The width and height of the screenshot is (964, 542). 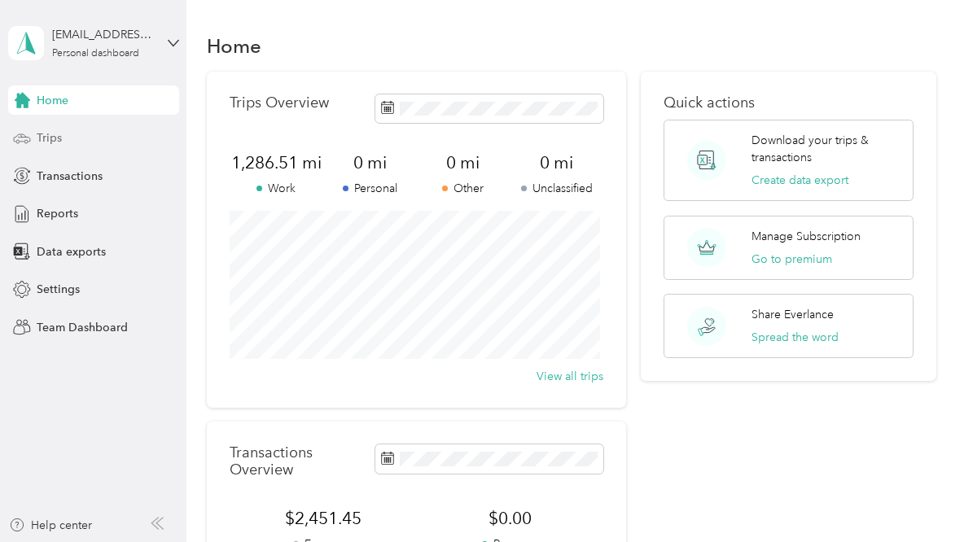 I want to click on span: Home, so click(x=52, y=100).